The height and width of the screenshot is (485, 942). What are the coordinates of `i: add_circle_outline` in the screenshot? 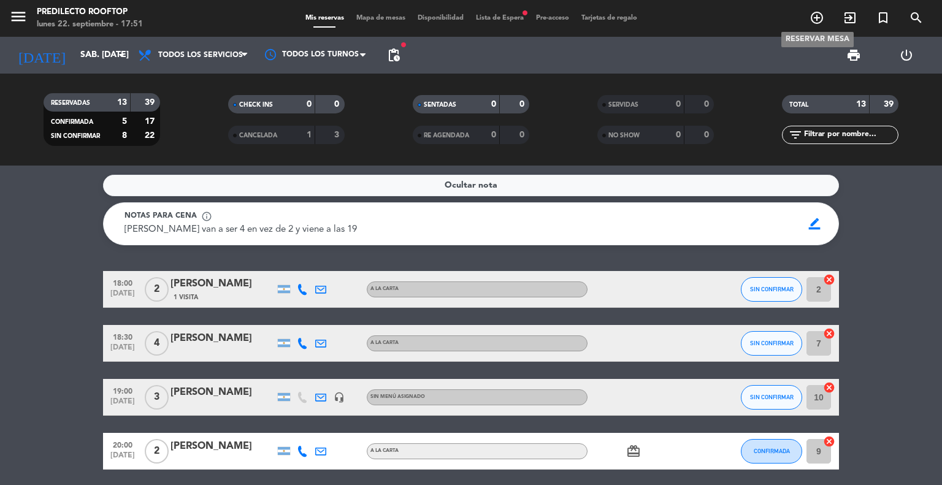 It's located at (817, 18).